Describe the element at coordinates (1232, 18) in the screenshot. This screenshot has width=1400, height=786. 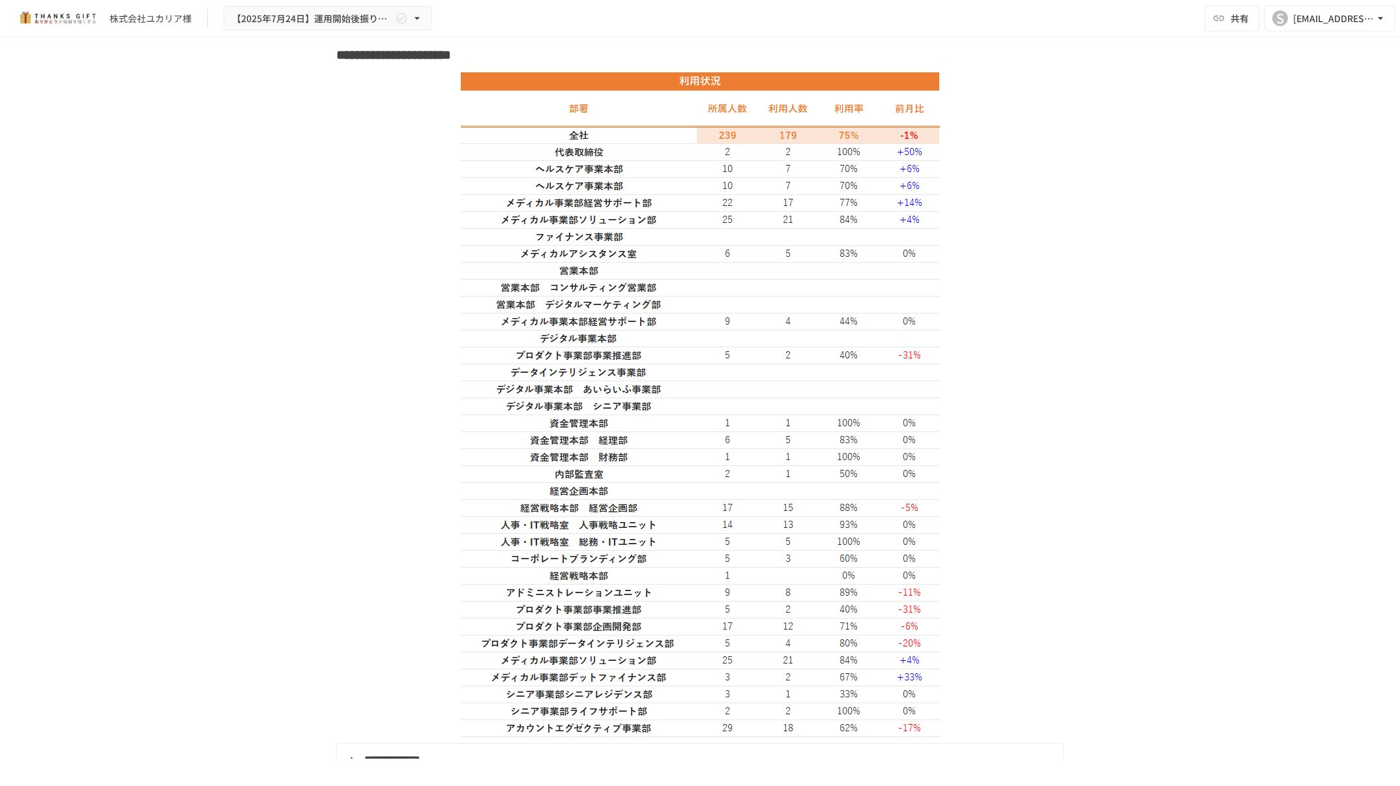
I see `button: 共有` at that location.